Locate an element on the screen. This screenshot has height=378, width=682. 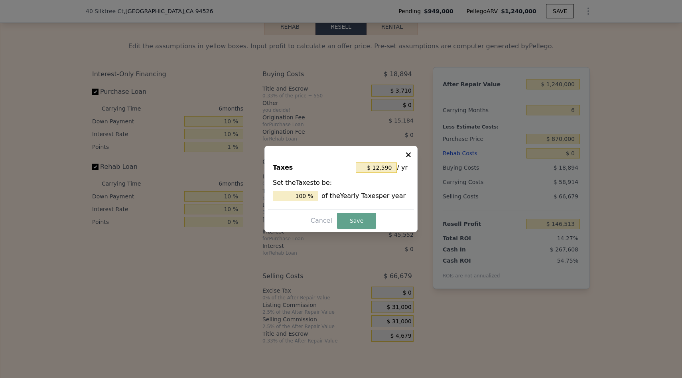
div: of the Yearly Taxes is located at coordinates (341, 196).